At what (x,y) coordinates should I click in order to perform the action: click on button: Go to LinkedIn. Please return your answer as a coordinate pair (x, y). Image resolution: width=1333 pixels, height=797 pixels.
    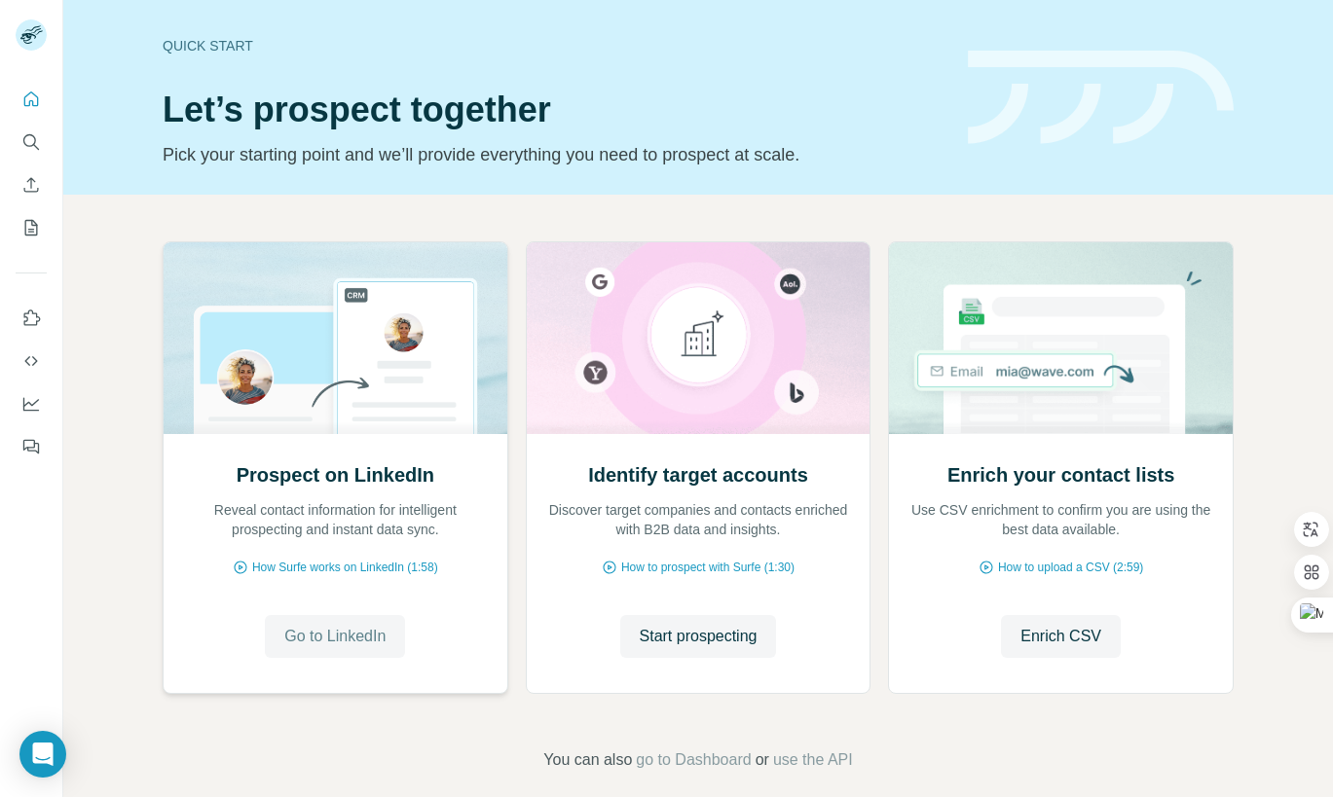
    Looking at the image, I should click on (335, 637).